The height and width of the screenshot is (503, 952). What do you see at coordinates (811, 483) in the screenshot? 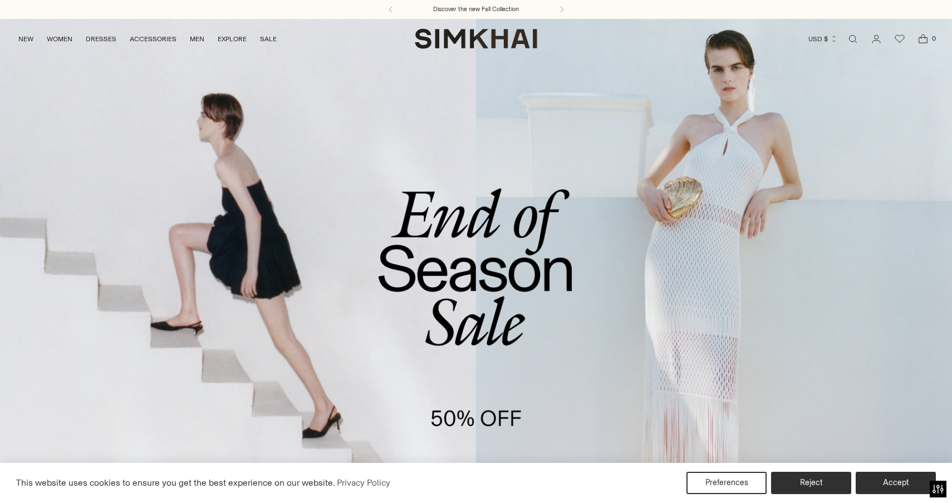
I see `button: Reject` at bounding box center [811, 483].